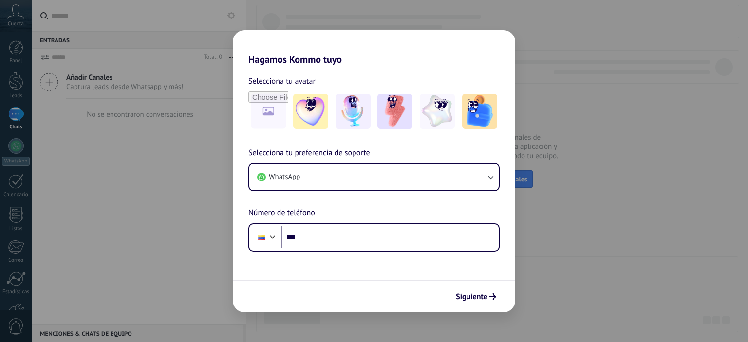  I want to click on button: WhatsApp, so click(374, 177).